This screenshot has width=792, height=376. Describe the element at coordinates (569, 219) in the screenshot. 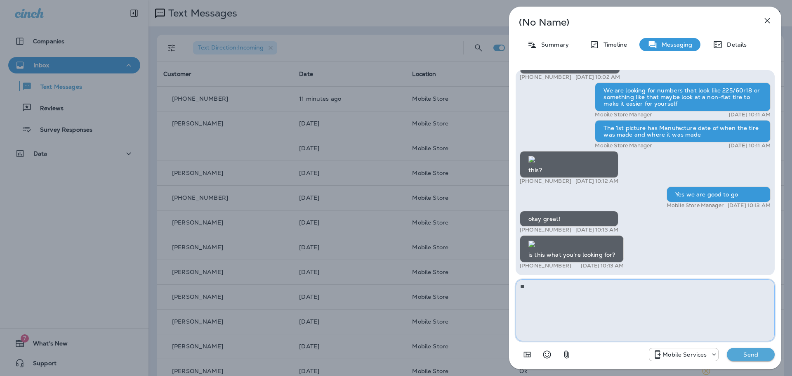

I see `div: okay great!` at that location.